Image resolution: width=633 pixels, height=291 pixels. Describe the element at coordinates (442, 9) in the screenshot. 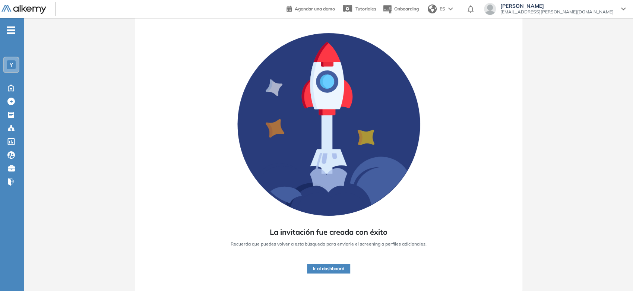

I see `span: ES` at that location.